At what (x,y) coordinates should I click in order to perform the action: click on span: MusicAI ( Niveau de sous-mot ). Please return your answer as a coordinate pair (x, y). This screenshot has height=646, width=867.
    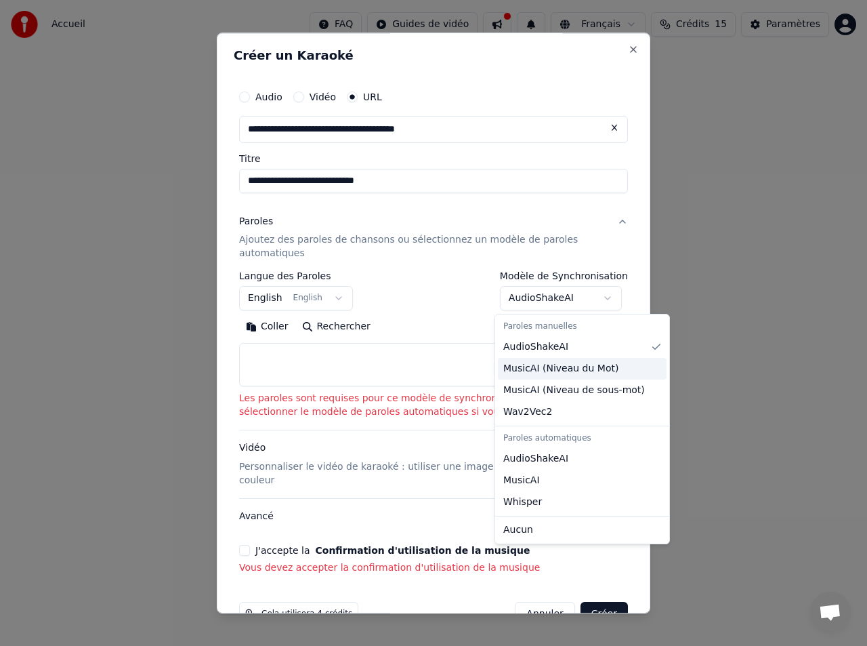
    Looking at the image, I should click on (574, 390).